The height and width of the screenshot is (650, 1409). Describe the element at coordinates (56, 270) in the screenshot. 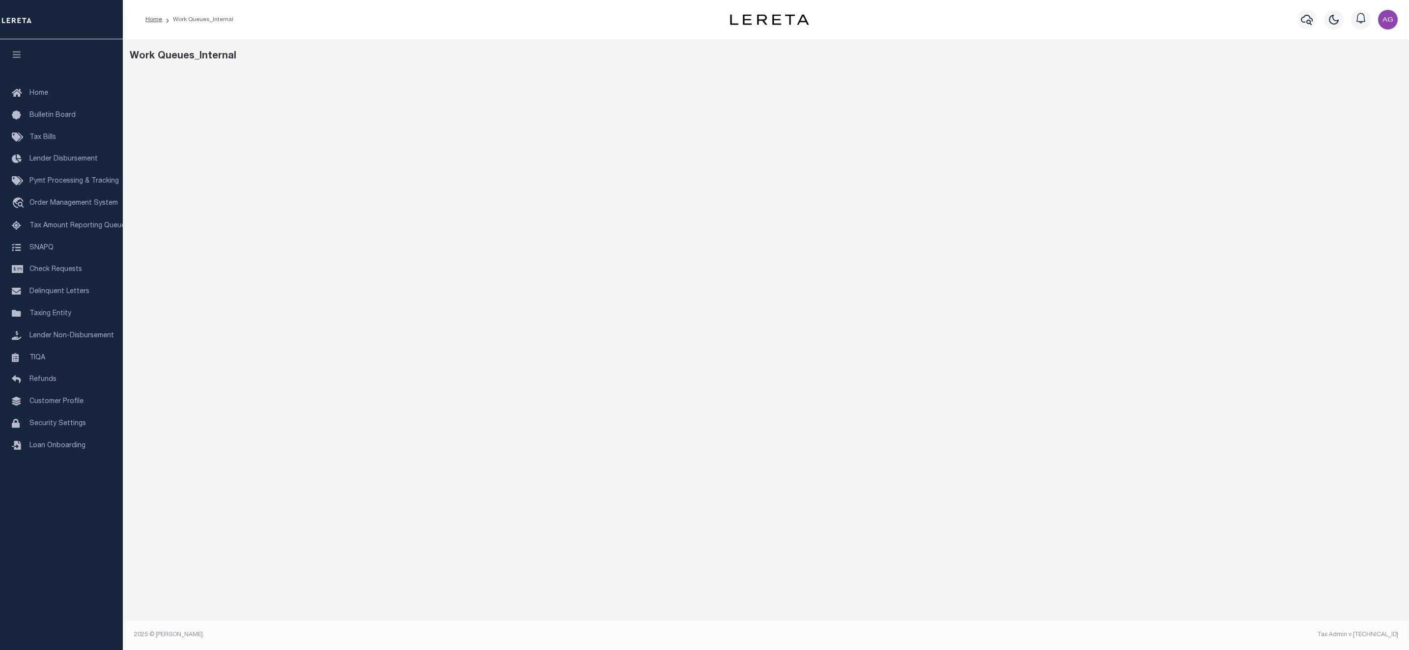

I see `span: Check Requests` at that location.